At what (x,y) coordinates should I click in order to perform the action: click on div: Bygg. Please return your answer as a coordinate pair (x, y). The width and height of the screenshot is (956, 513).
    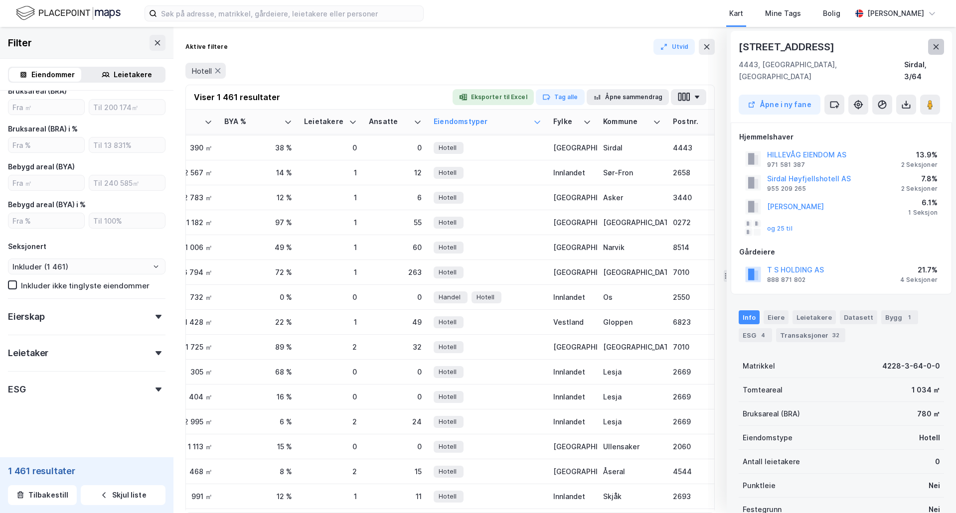
    Looking at the image, I should click on (900, 318).